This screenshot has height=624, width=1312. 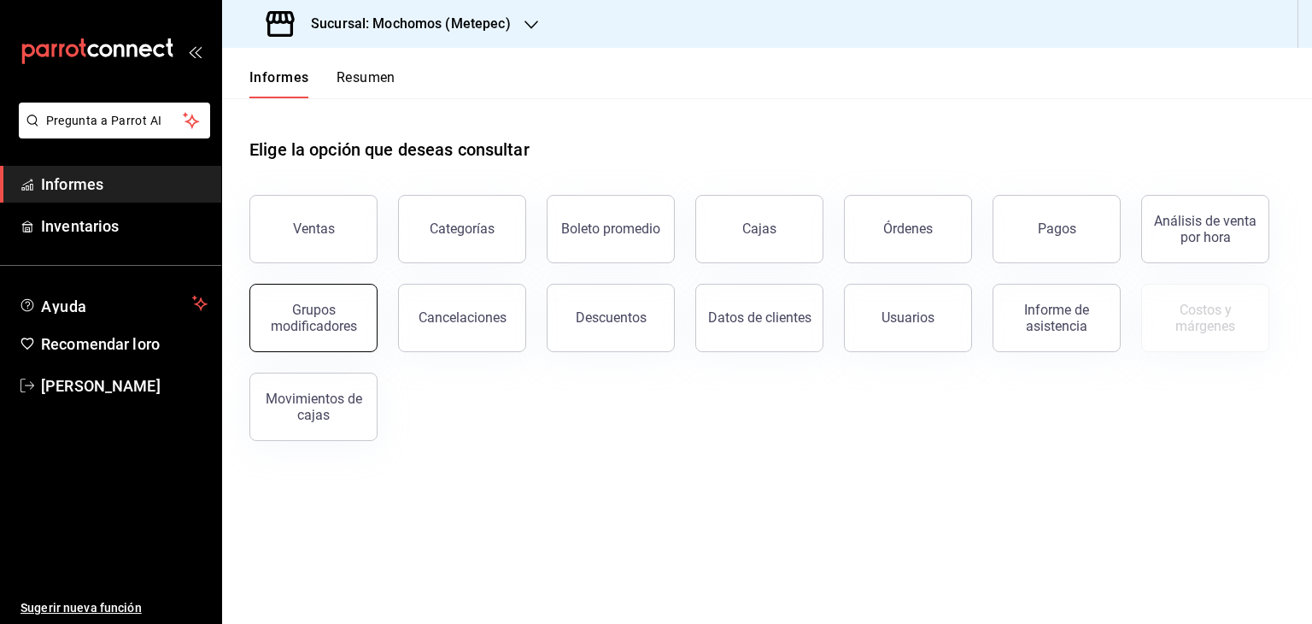 What do you see at coordinates (114, 120) in the screenshot?
I see `button: Pregunta a Parrot AI` at bounding box center [114, 120].